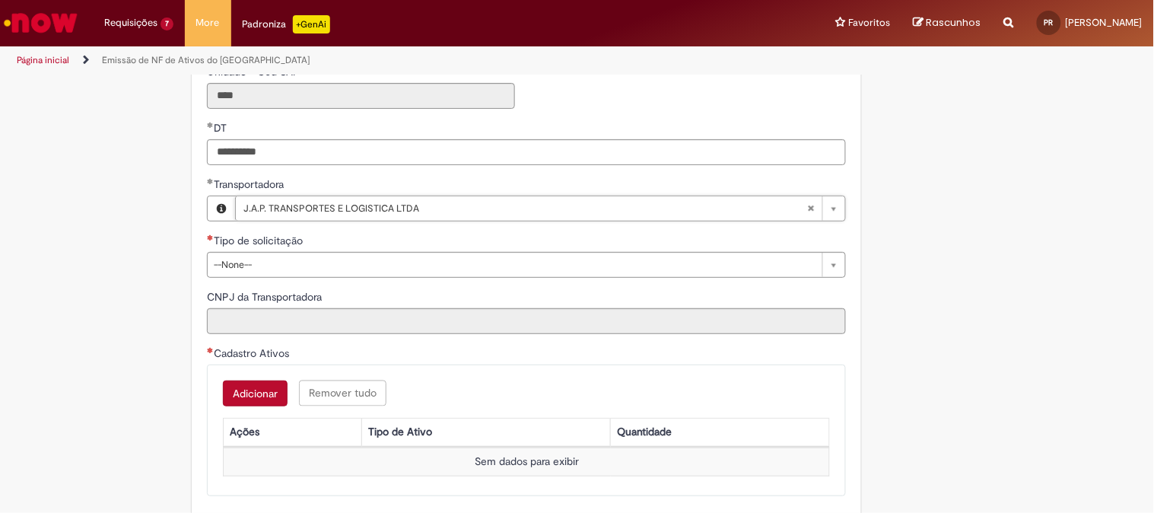 The width and height of the screenshot is (1154, 513). Describe the element at coordinates (485, 431) in the screenshot. I see `th: Tipo de Ativo` at that location.